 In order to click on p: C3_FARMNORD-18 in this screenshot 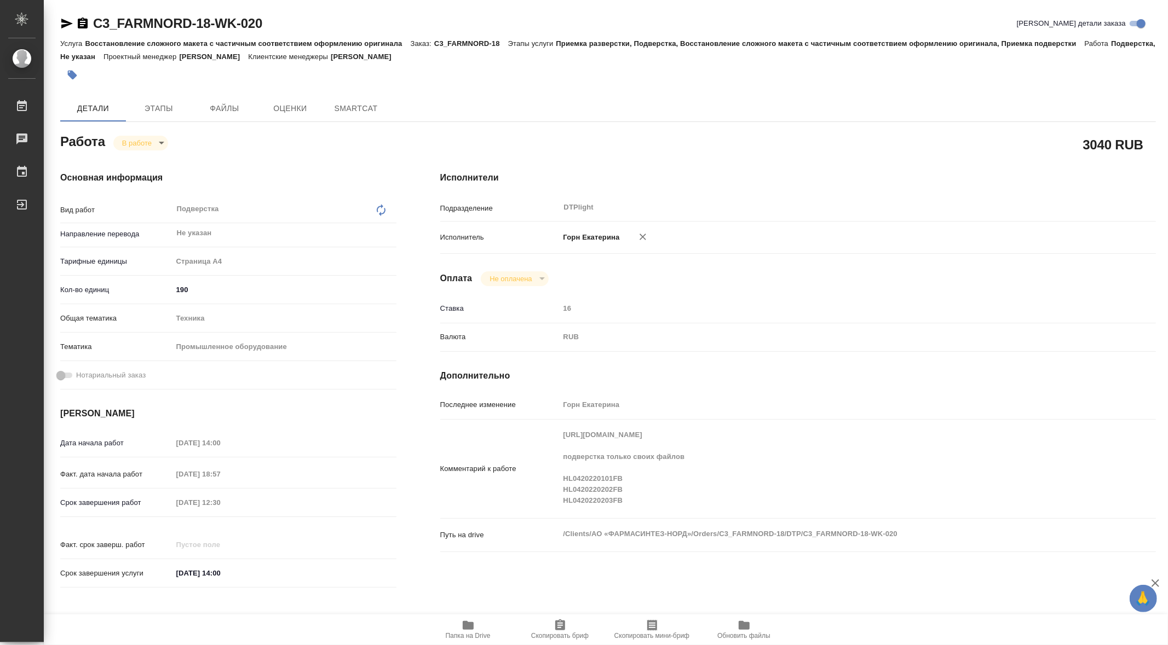, I will do `click(471, 43)`.